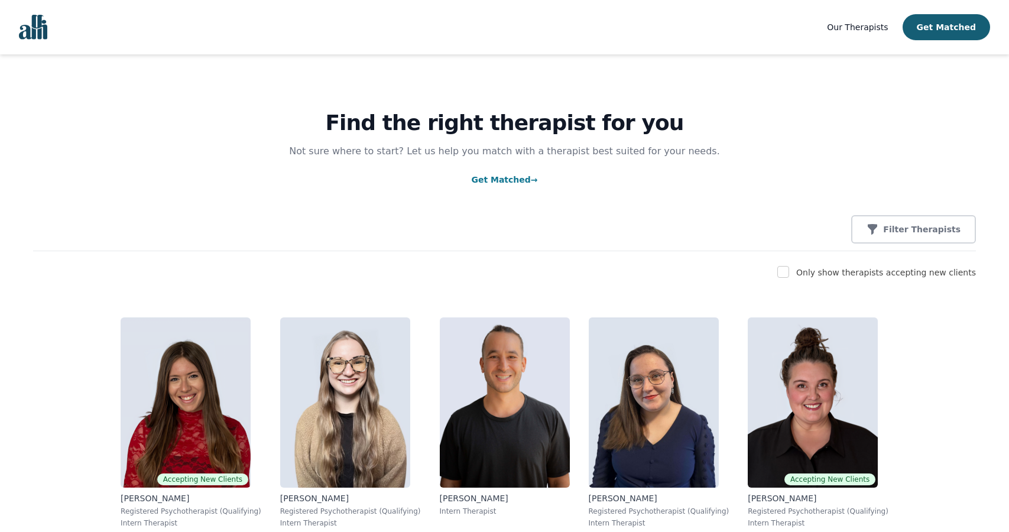 This screenshot has height=532, width=1009. What do you see at coordinates (505, 151) in the screenshot?
I see `p: Not sure where to start? Let us help you match with a therapist best suited for your needs.` at bounding box center [505, 151].